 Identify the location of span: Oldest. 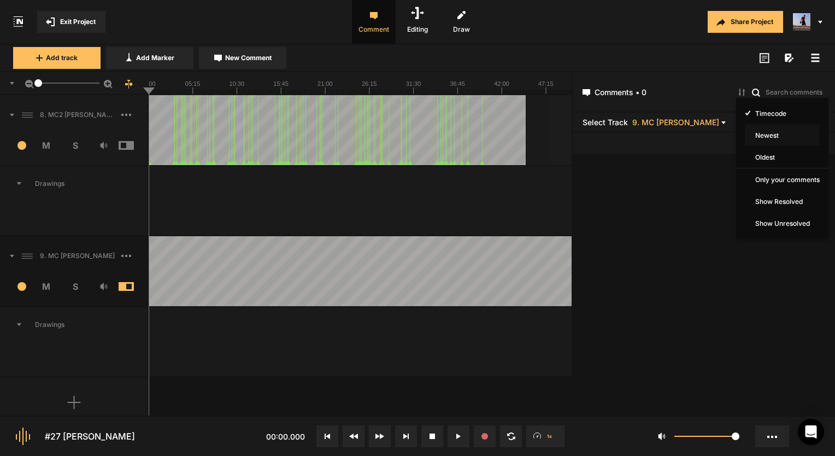
(782, 157).